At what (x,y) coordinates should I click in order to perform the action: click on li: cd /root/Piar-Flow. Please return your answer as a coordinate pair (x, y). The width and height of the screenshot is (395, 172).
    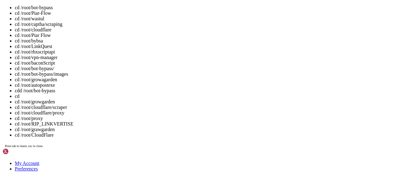
    Looking at the image, I should click on (203, 13).